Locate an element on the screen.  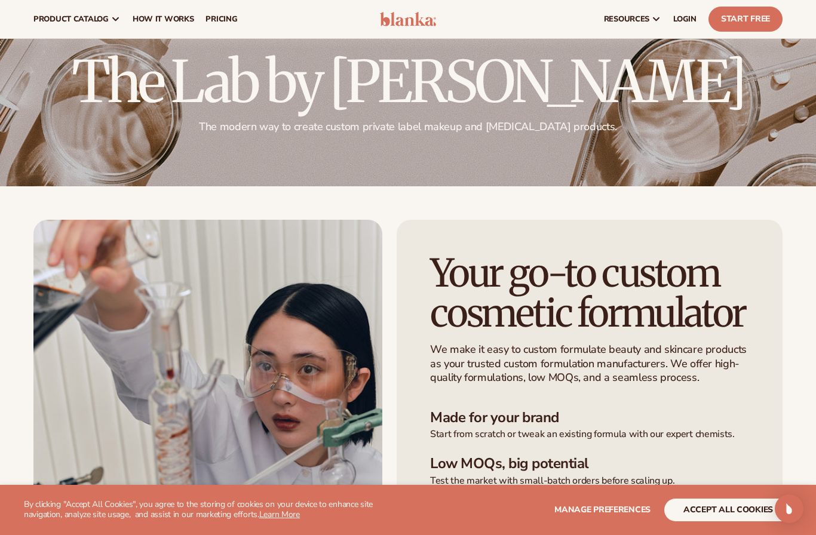
p: Test the market with small-batch orders before scaling up. is located at coordinates (590, 481).